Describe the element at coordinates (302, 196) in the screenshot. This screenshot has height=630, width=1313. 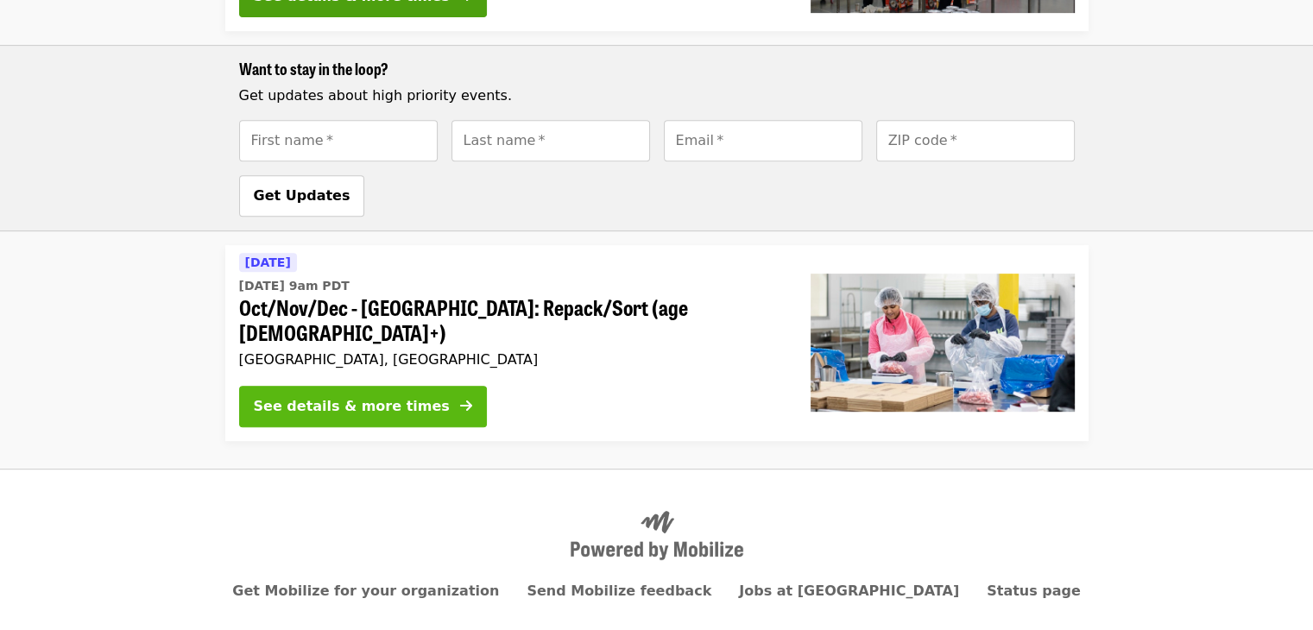
I see `button: Get Updates` at that location.